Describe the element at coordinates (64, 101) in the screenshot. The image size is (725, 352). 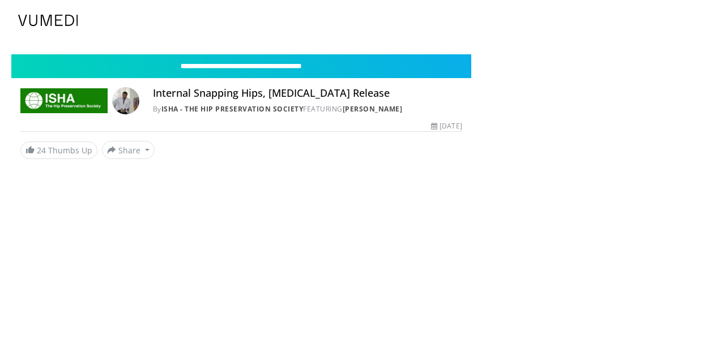
I see `img: ISHA - The Hip Preservation Society` at that location.